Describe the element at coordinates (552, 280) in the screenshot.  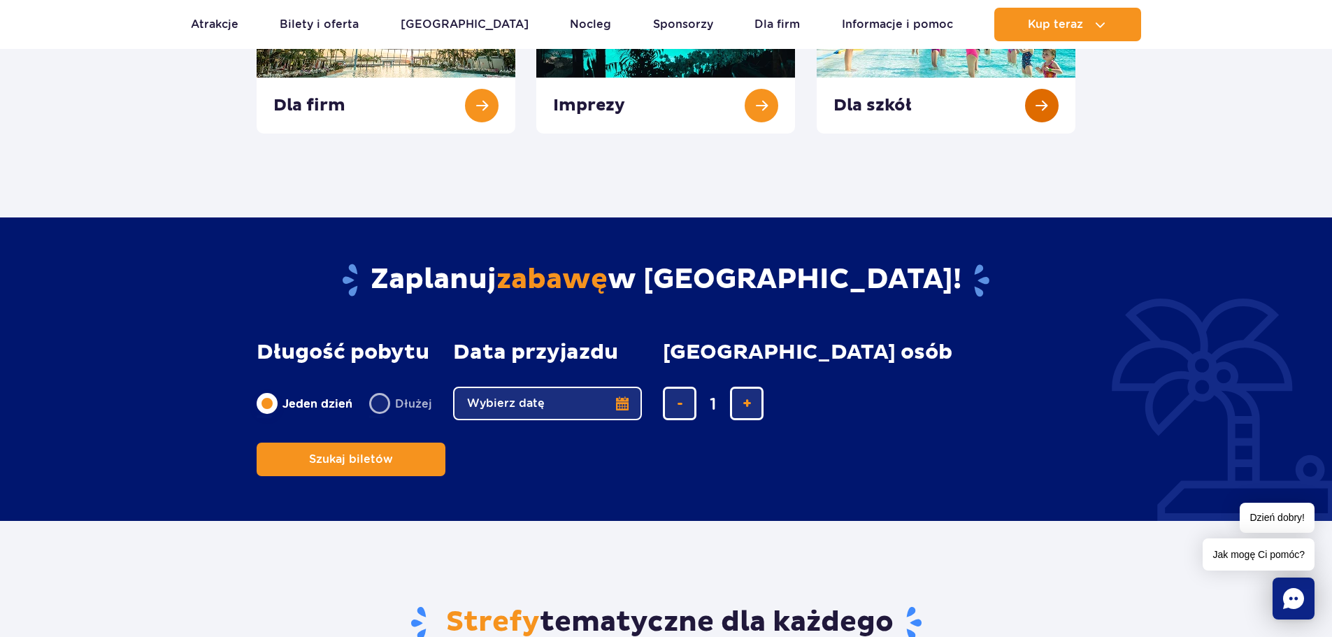
I see `span: zabawę` at that location.